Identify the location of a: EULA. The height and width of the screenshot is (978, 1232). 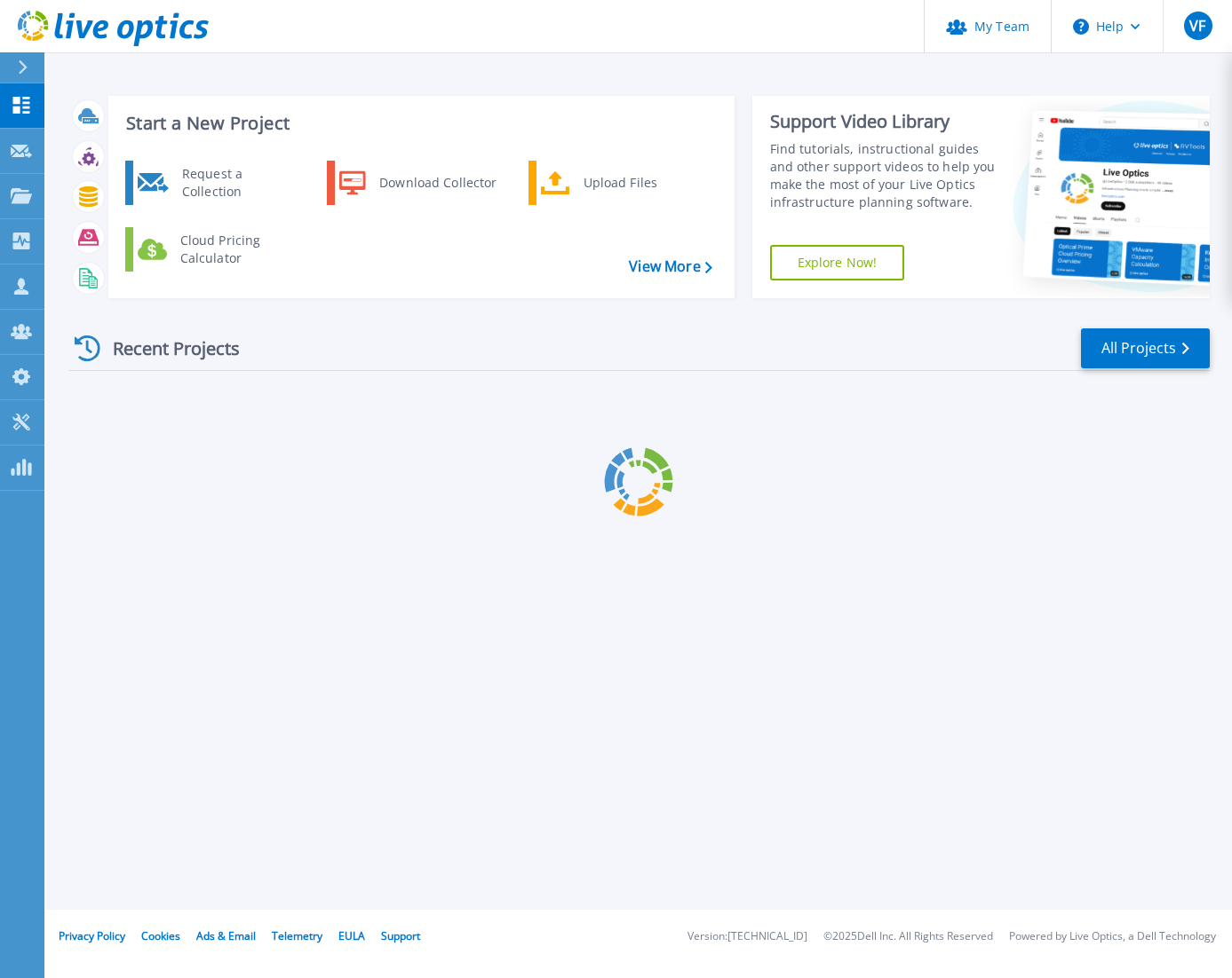
(351, 936).